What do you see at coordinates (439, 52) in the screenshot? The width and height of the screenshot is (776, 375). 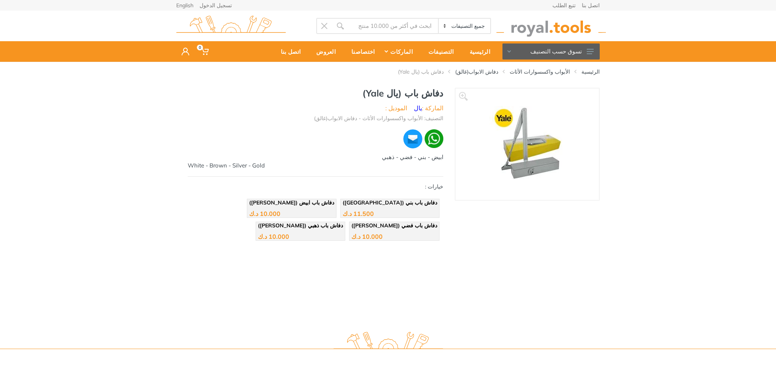 I see `a: التصنيفات` at bounding box center [439, 52].